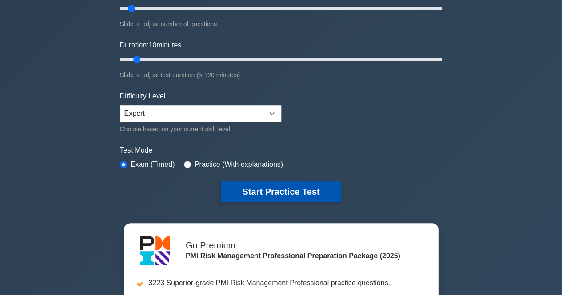  I want to click on label: Duration: minutes, so click(151, 45).